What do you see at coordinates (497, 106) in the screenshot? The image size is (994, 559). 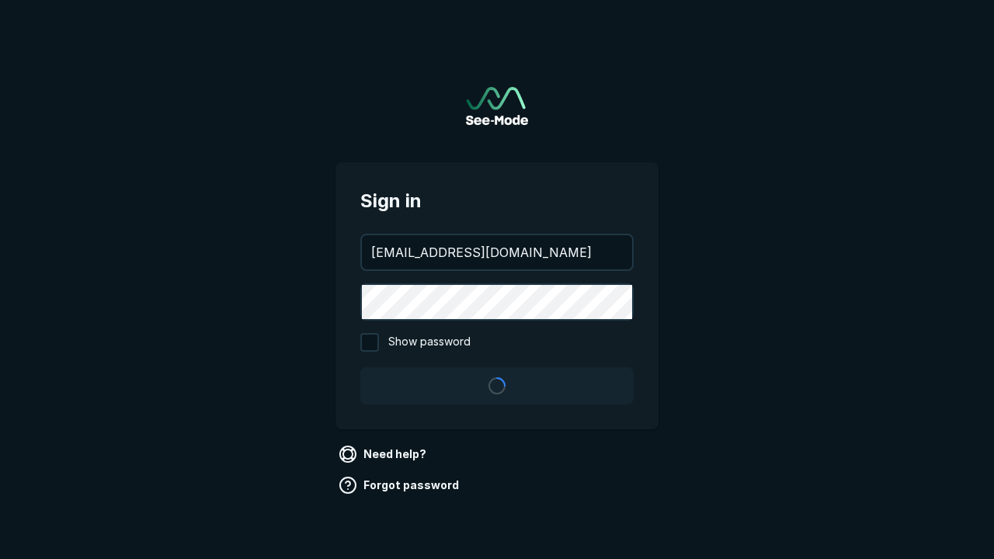 I see `img: See-Mode Logo` at bounding box center [497, 106].